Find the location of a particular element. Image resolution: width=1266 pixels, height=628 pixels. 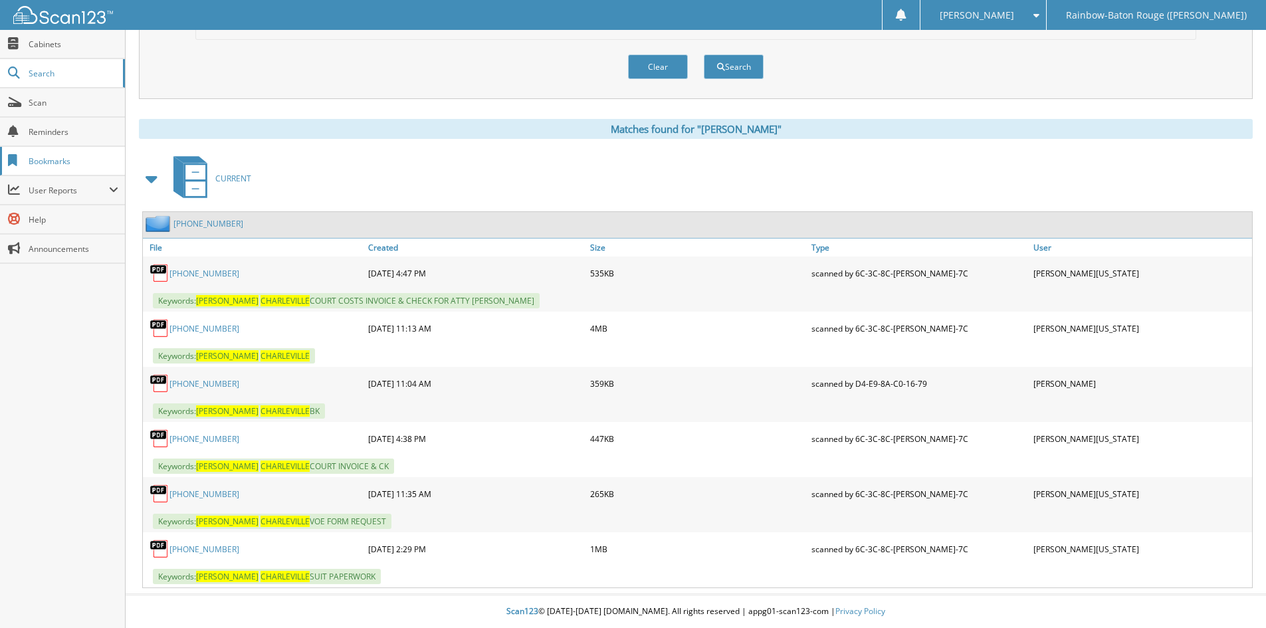

a: File is located at coordinates (254, 247).